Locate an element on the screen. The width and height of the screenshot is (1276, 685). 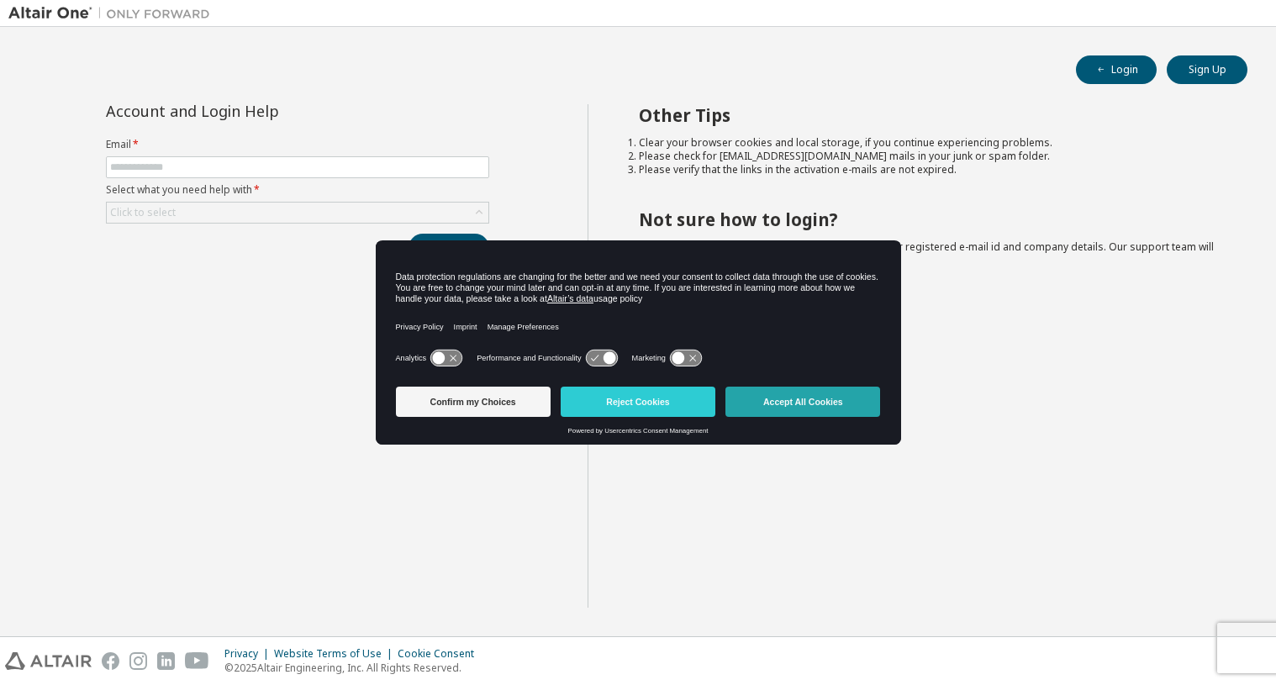
img: youtube.svg is located at coordinates (197, 661).